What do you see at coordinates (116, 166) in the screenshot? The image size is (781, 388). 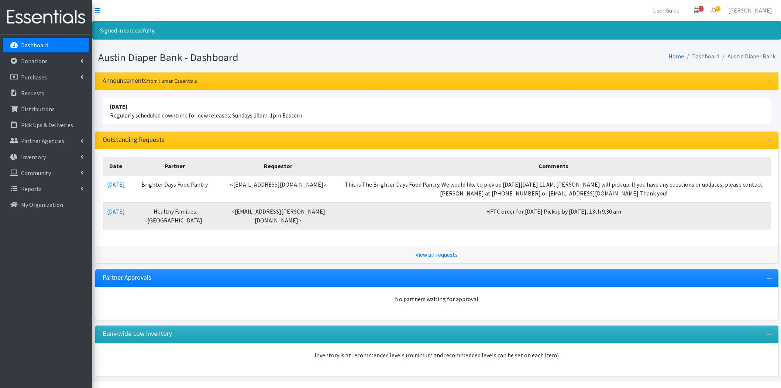 I see `th: Date` at bounding box center [116, 166].